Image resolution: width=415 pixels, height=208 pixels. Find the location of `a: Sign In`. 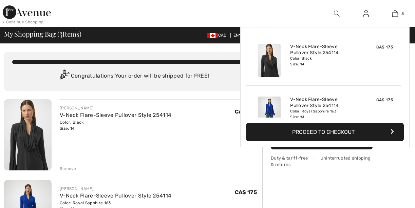

a: Sign In is located at coordinates (366, 14).